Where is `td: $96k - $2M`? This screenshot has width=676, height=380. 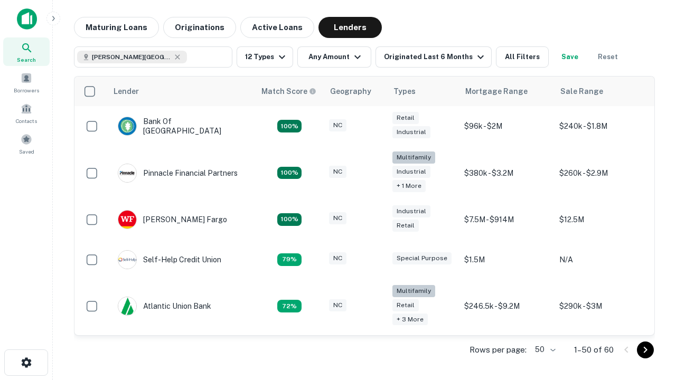
td: $96k - $2M is located at coordinates (507, 126).